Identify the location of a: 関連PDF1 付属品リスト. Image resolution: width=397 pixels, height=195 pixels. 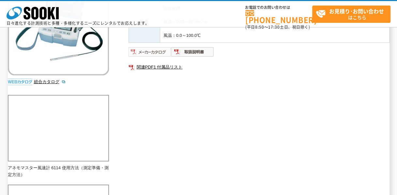
(259, 67).